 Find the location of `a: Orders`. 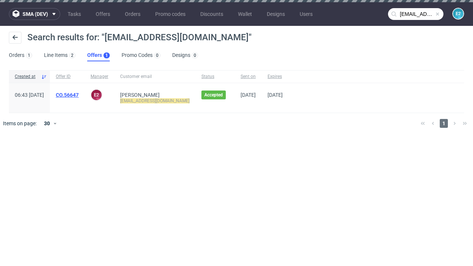

a: Orders is located at coordinates (133, 14).